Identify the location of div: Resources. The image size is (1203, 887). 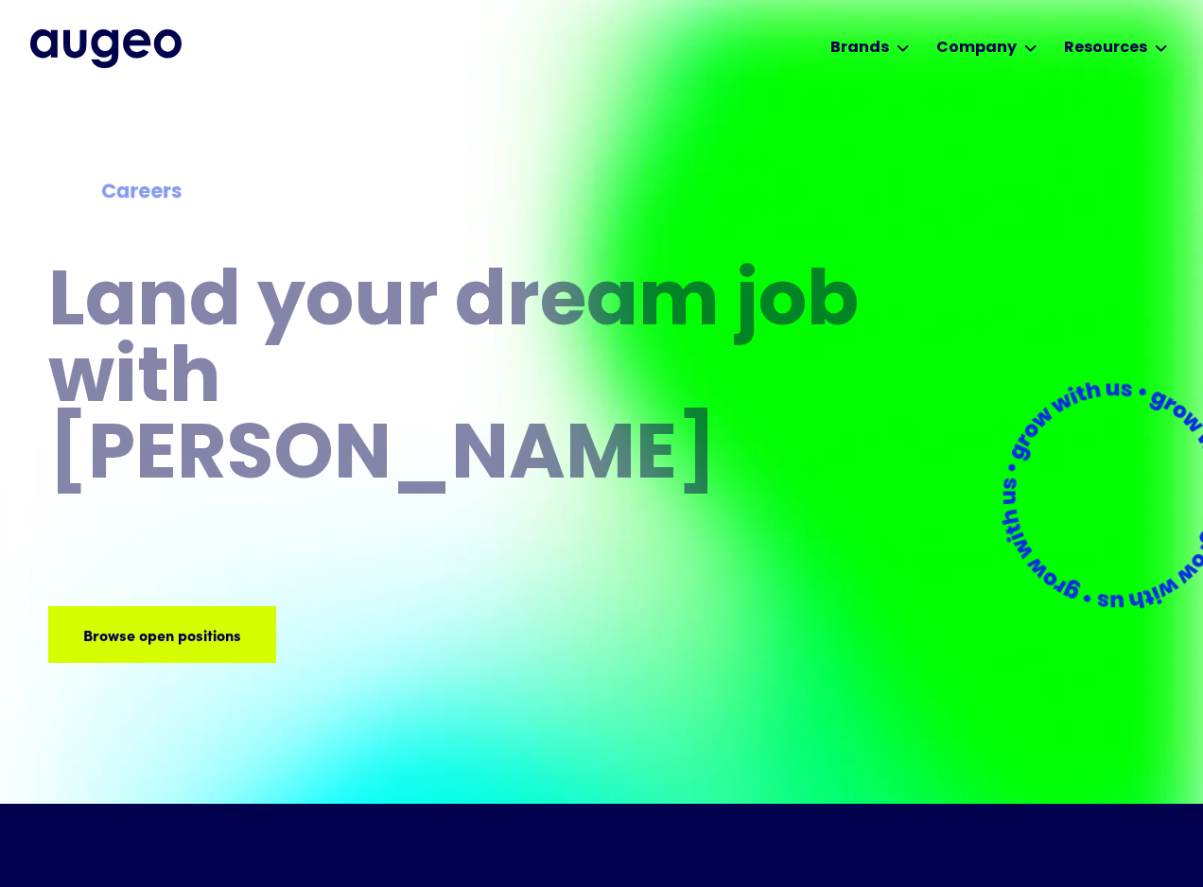
(1105, 48).